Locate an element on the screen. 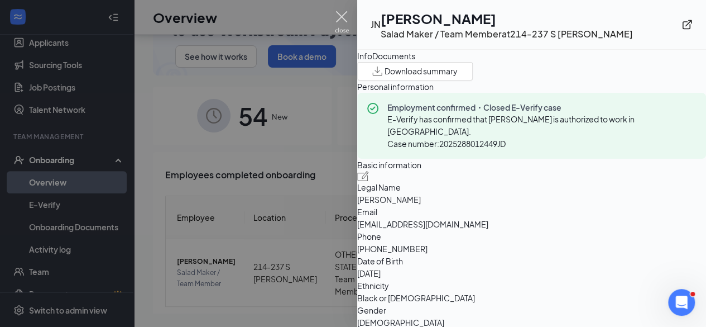  div: JN is located at coordinates (376, 25).